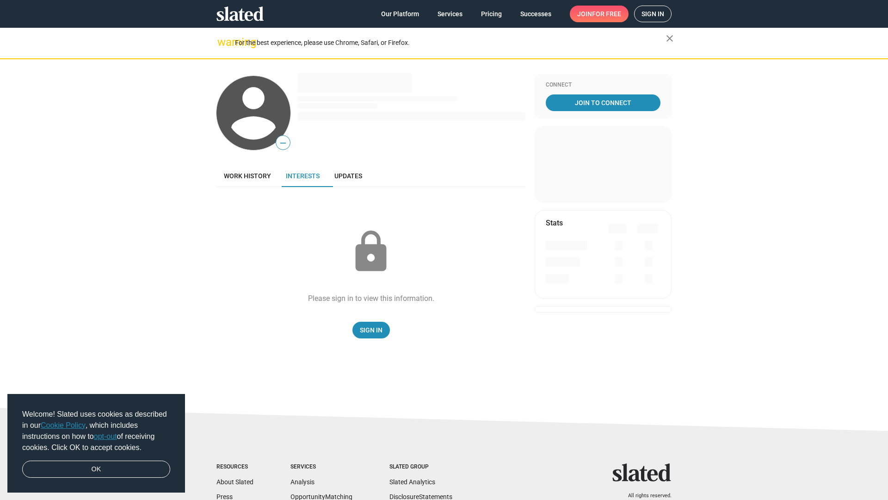 The width and height of the screenshot is (888, 500). Describe the element at coordinates (235, 482) in the screenshot. I see `a: About Slated` at that location.